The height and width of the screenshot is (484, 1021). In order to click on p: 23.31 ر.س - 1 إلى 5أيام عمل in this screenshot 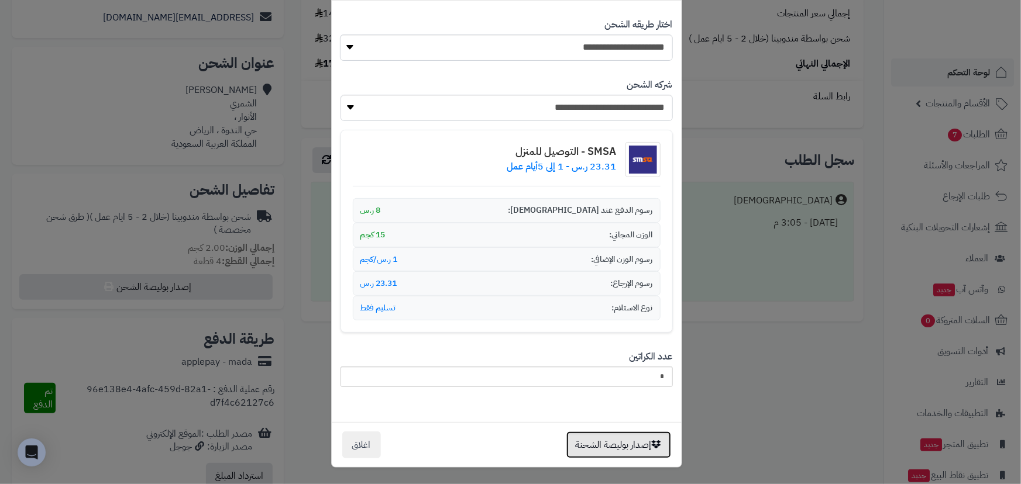, I will do `click(562, 167)`.